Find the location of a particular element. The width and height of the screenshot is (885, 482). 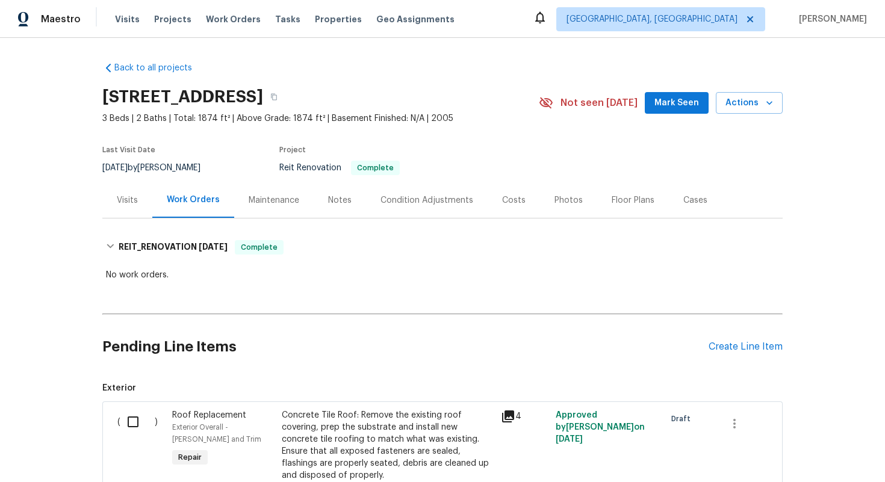

div: No work orders. is located at coordinates (443, 275).